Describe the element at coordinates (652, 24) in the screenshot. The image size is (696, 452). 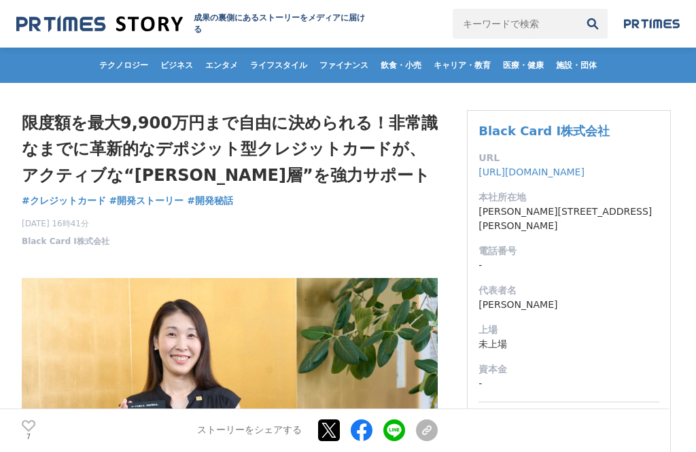
I see `a: prtimes` at that location.